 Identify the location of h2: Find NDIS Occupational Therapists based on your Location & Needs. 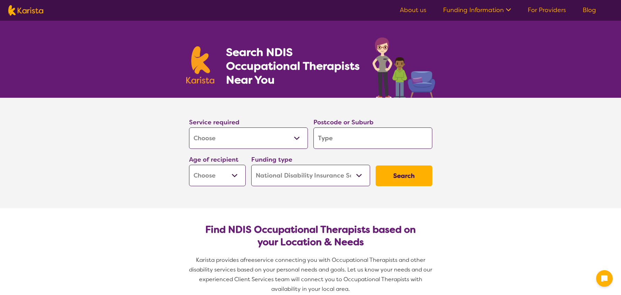
(311, 236).